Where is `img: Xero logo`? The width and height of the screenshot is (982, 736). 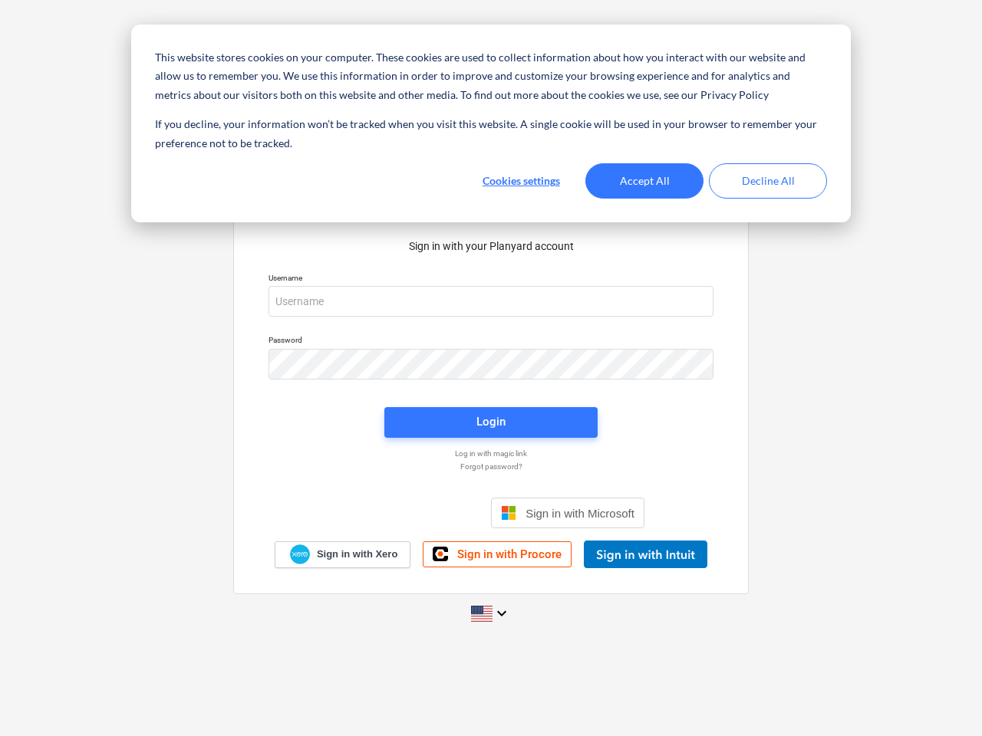
img: Xero logo is located at coordinates (300, 554).